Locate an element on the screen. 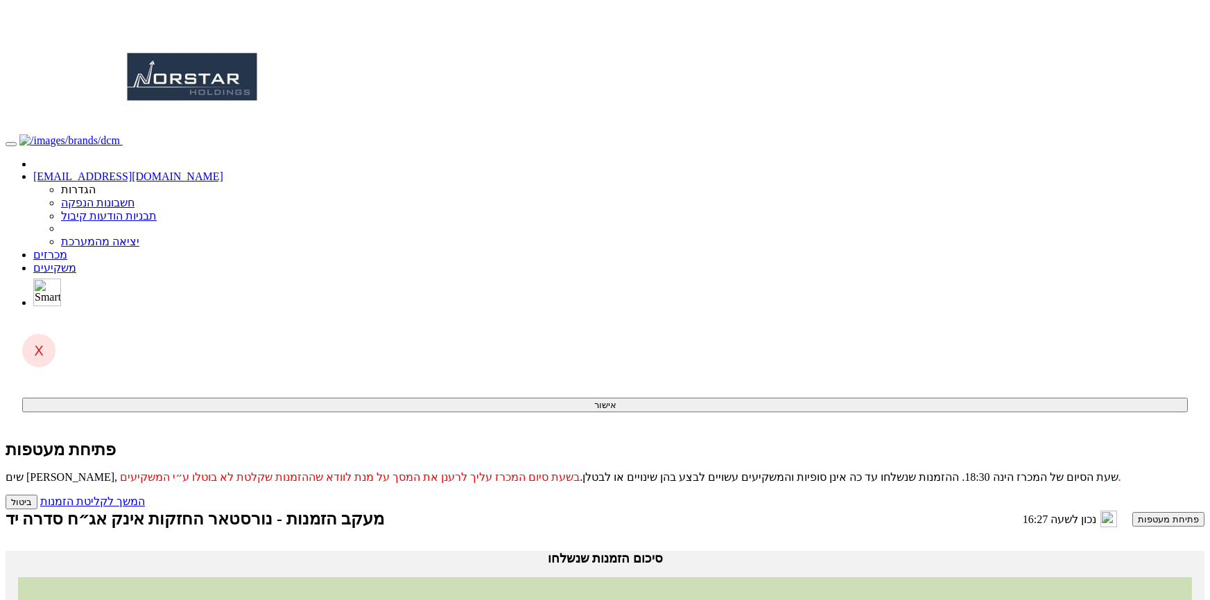 This screenshot has height=600, width=1210. button: ביטול is located at coordinates (21, 502).